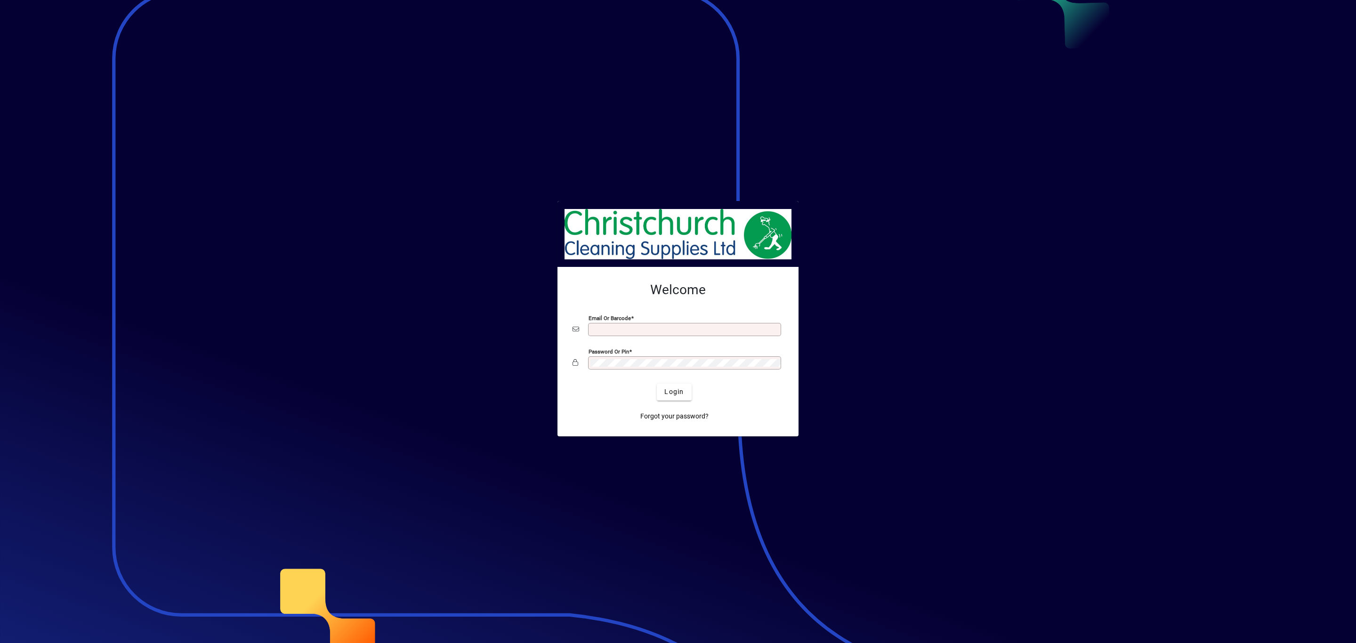 The image size is (1356, 643). Describe the element at coordinates (674, 392) in the screenshot. I see `span: Login` at that location.